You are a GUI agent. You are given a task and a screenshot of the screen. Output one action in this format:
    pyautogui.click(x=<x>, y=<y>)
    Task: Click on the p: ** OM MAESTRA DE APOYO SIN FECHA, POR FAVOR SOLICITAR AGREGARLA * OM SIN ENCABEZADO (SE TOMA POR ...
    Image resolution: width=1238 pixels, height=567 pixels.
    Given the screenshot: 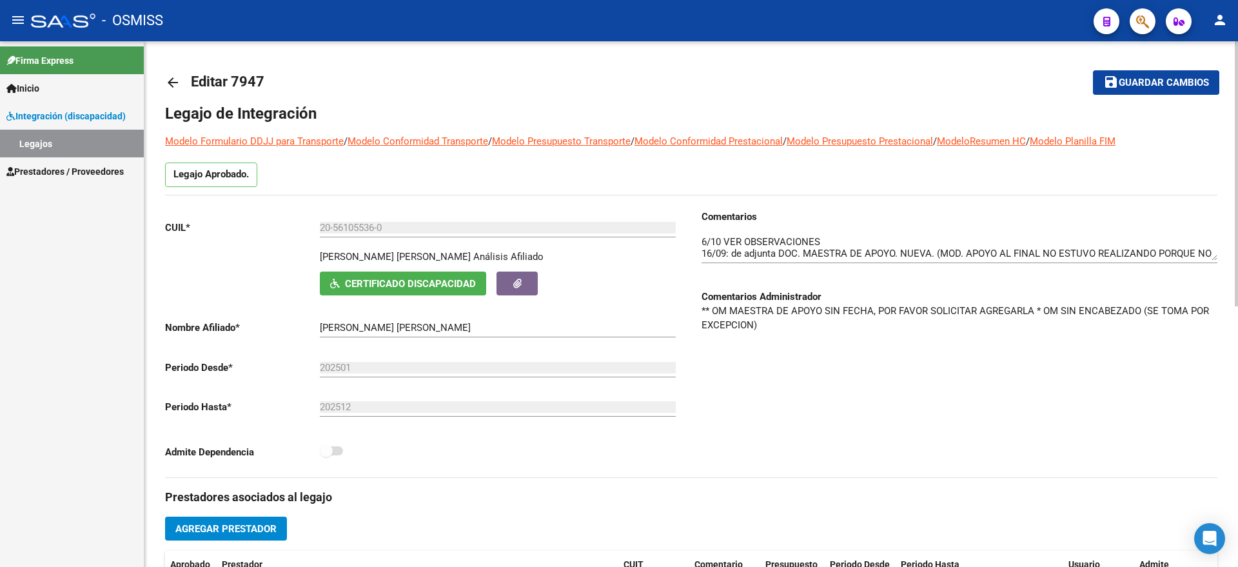 What is the action you would take?
    pyautogui.click(x=960, y=318)
    